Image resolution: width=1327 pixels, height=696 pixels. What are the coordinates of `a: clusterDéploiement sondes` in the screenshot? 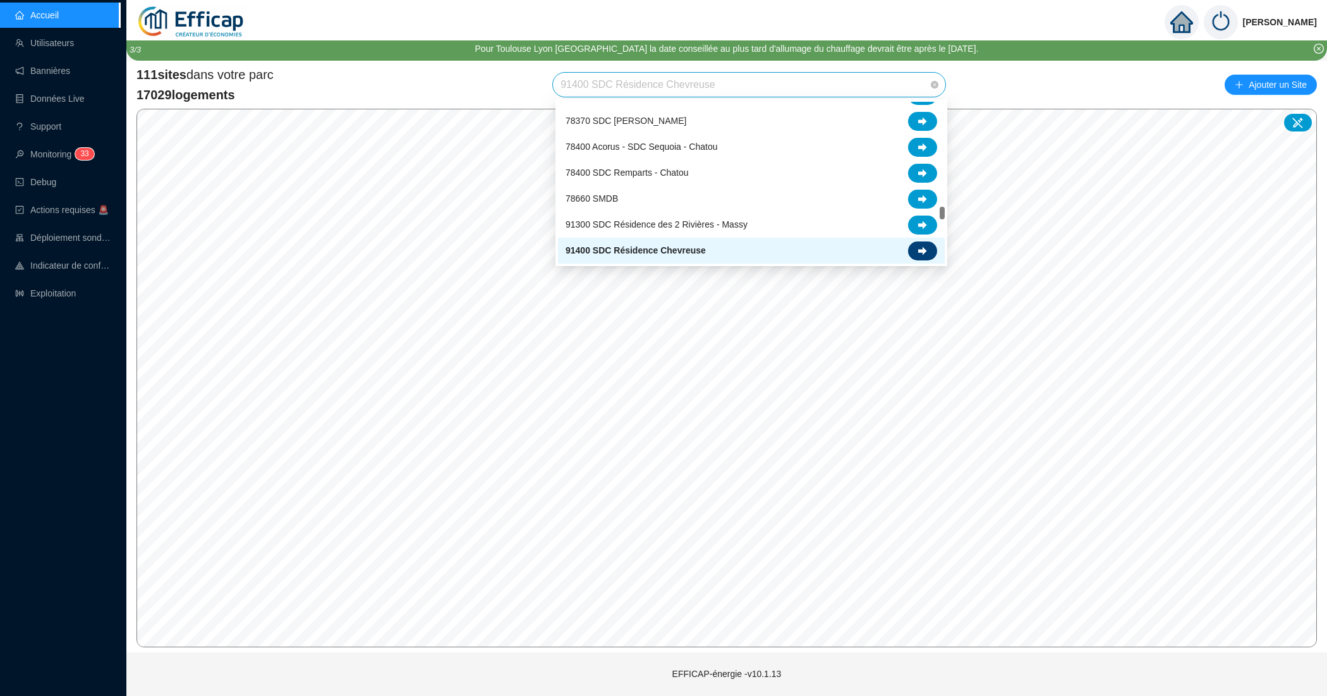 It's located at (63, 238).